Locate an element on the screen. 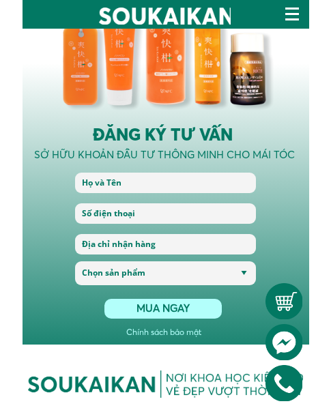  div: SỞ HỮU KHOẢN ĐẦU TƯ THÔNG MINH CHO MÁI TÓC is located at coordinates (166, 155).